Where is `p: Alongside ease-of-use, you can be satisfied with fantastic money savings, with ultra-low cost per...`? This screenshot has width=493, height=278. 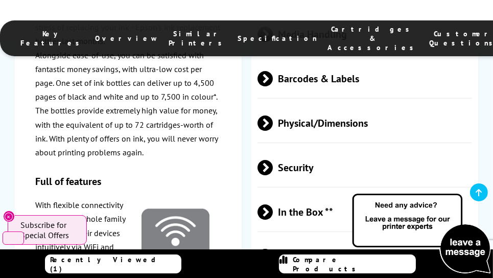 p: Alongside ease-of-use, you can be satisfied with fantastic money savings, with ultra-low cost per... is located at coordinates (128, 104).